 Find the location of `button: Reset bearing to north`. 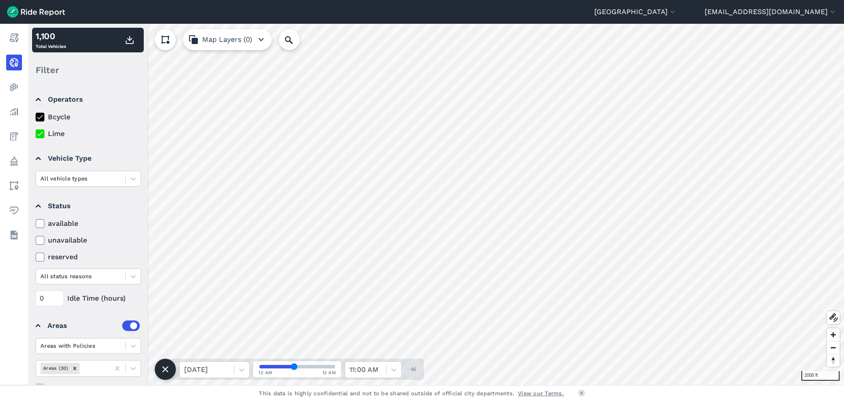

button: Reset bearing to north is located at coordinates (833, 360).